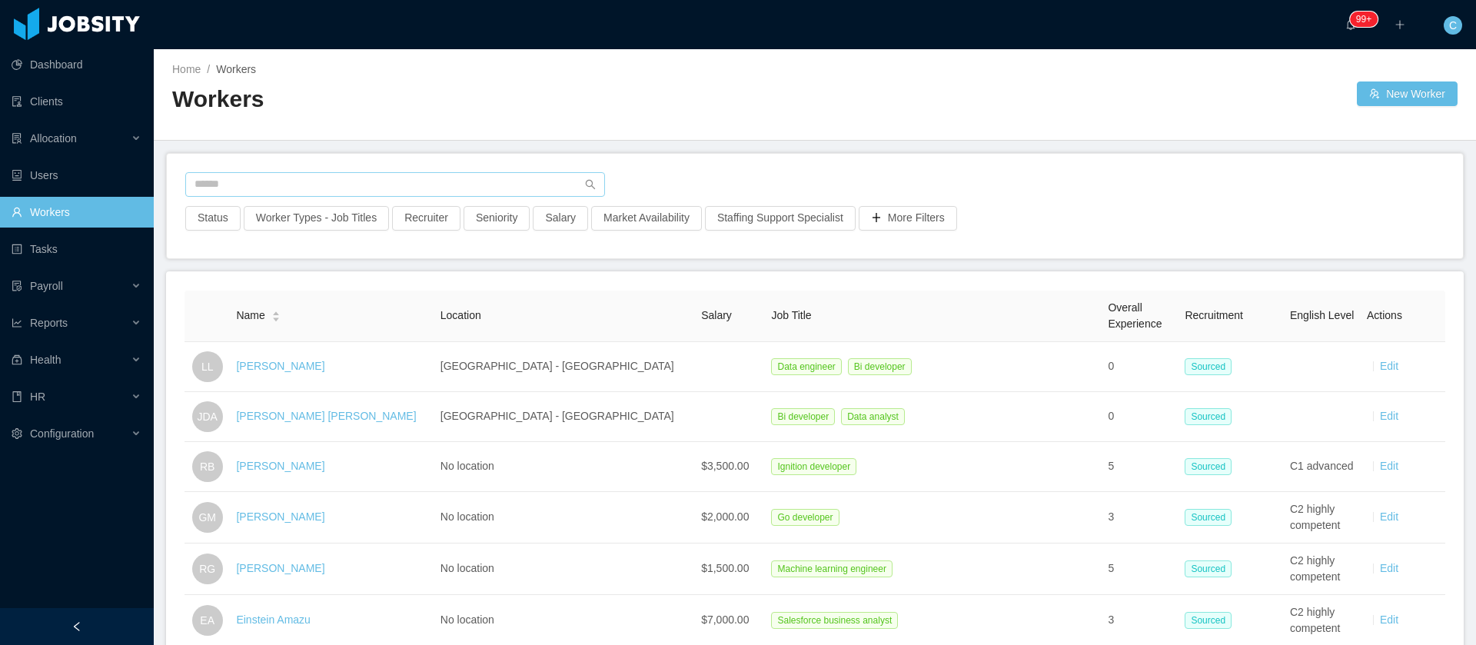 The image size is (1476, 645). Describe the element at coordinates (275, 318) in the screenshot. I see `i: icon: caret-down` at that location.